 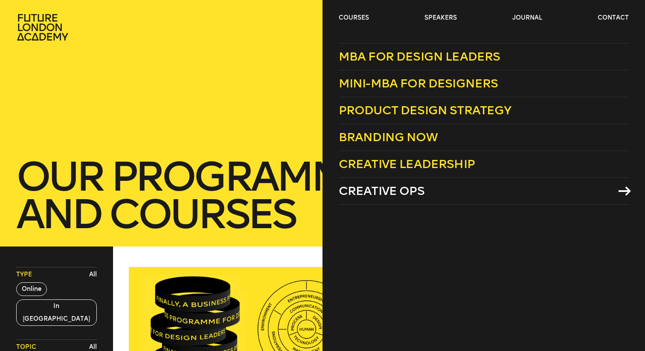 What do you see at coordinates (388, 137) in the screenshot?
I see `span: Branding Now` at bounding box center [388, 137].